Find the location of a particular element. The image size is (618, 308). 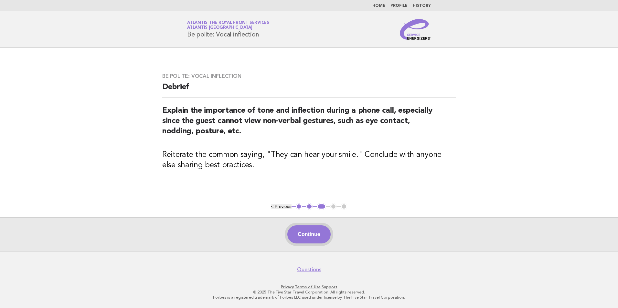

h2: Debrief is located at coordinates (309, 90).